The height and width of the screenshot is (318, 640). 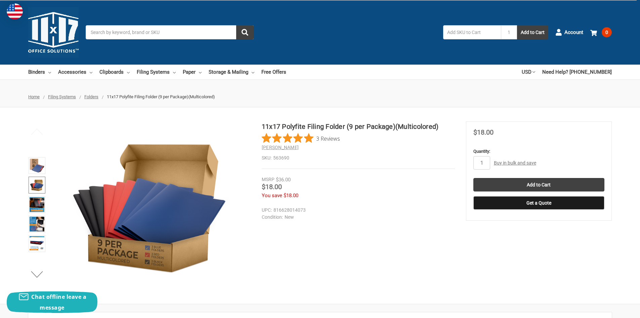 What do you see at coordinates (34, 96) in the screenshot?
I see `span: Home` at bounding box center [34, 96].